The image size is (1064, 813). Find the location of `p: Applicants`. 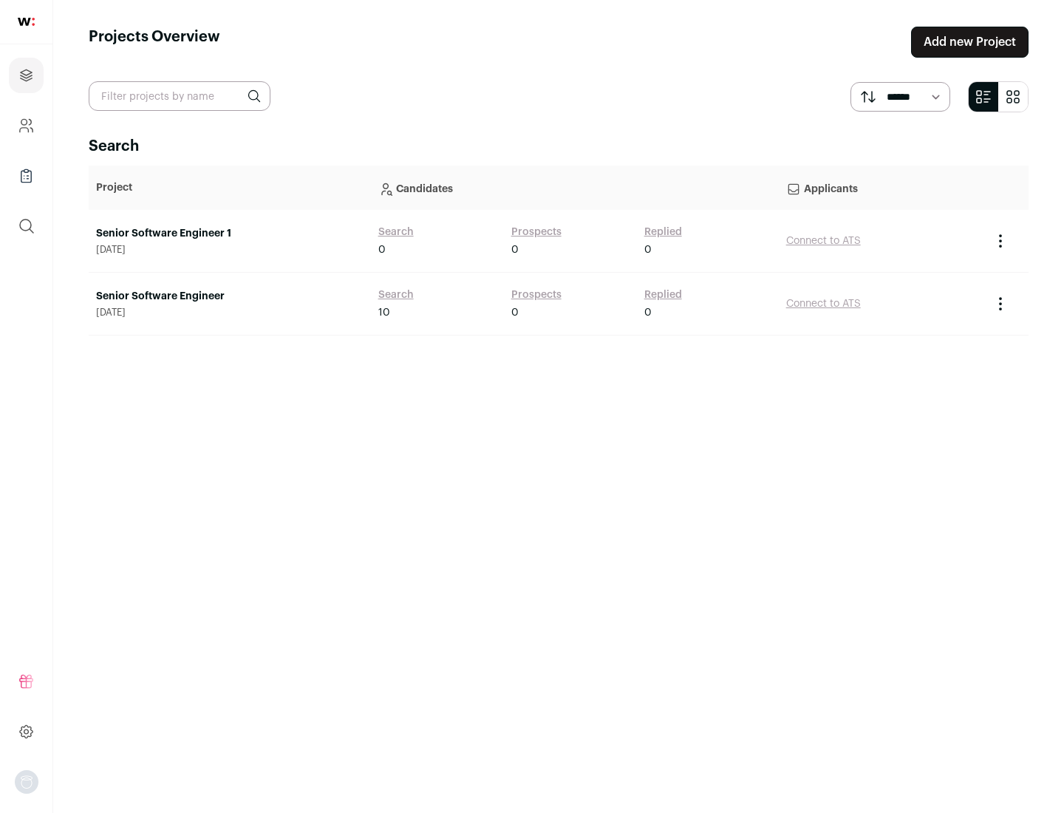

p: Applicants is located at coordinates (882, 188).